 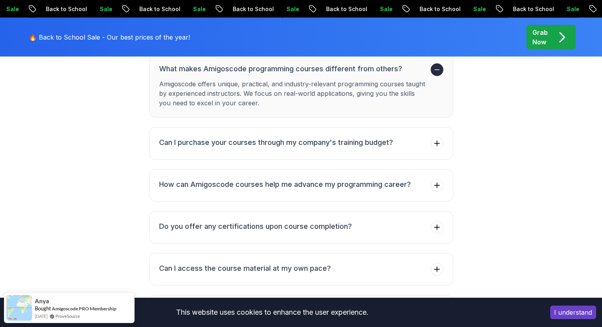 What do you see at coordinates (245, 269) in the screenshot?
I see `h3: Can I access the course material at my own pace?` at bounding box center [245, 269].